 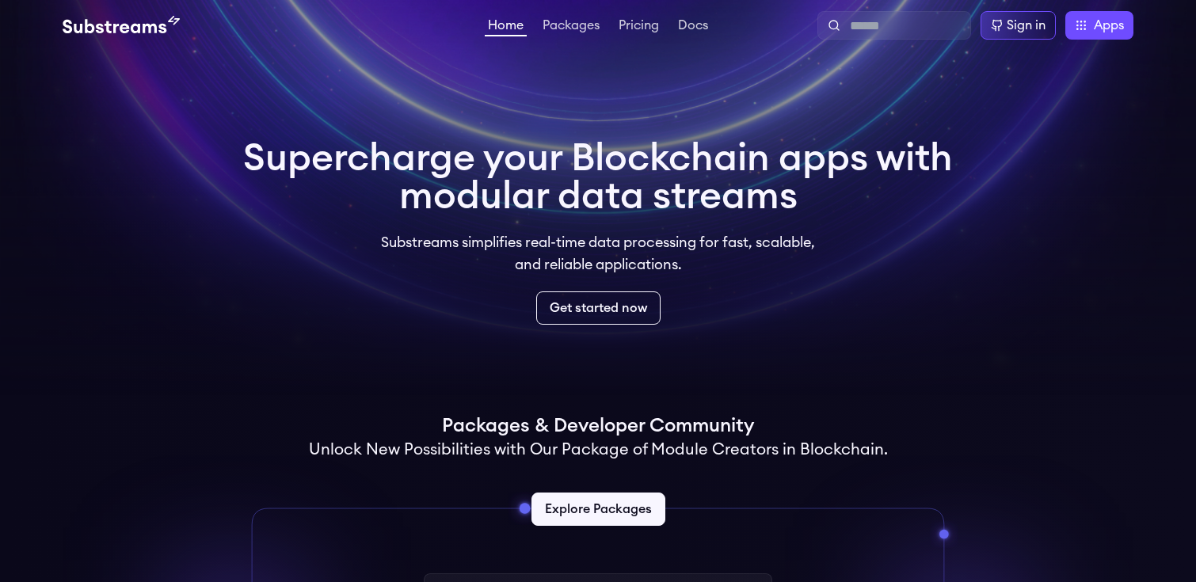 What do you see at coordinates (598, 509) in the screenshot?
I see `a: Explore Packages` at bounding box center [598, 509].